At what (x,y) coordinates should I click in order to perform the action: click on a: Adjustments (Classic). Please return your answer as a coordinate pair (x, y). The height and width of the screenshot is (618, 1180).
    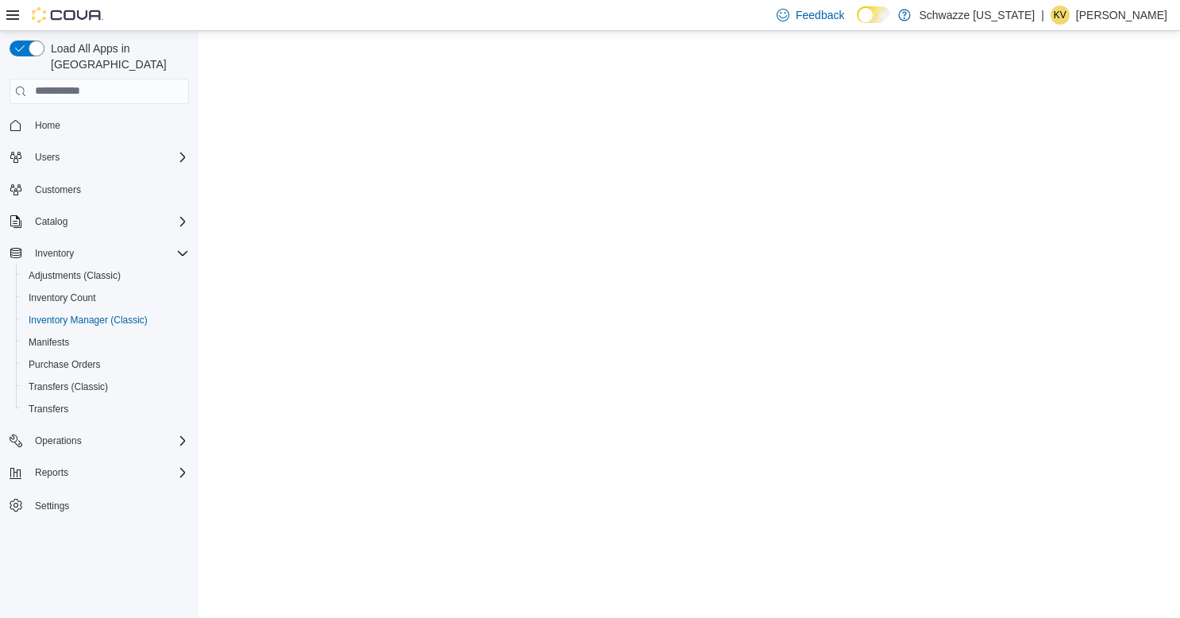
    Looking at the image, I should click on (75, 275).